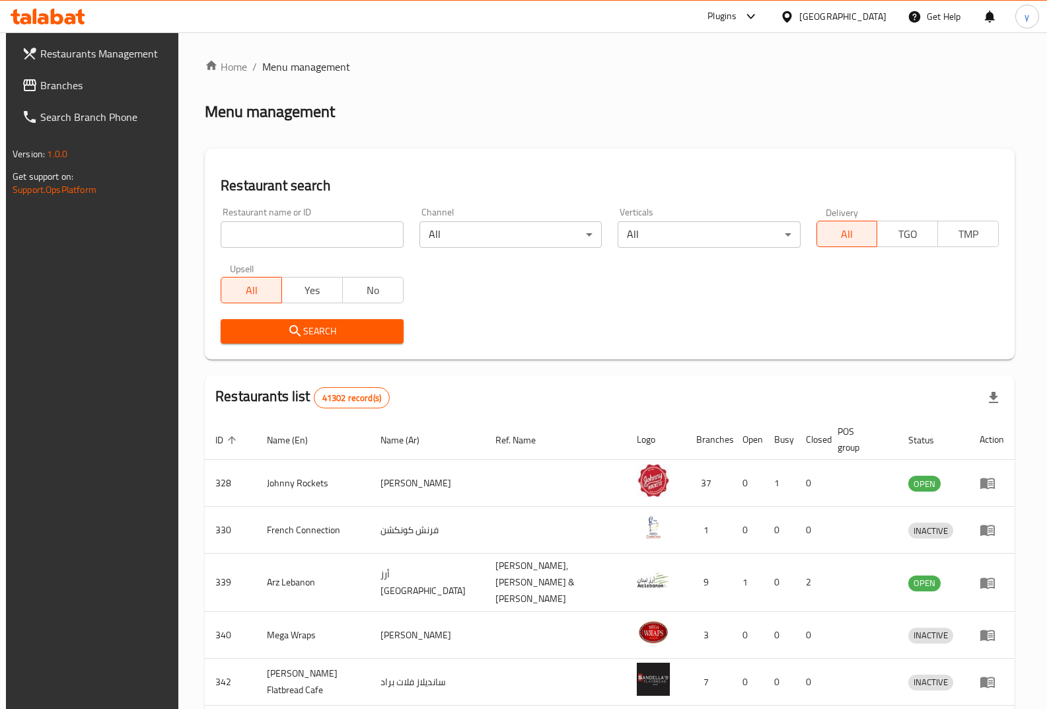 The height and width of the screenshot is (709, 1047). Describe the element at coordinates (43, 176) in the screenshot. I see `span: Get support on:` at that location.